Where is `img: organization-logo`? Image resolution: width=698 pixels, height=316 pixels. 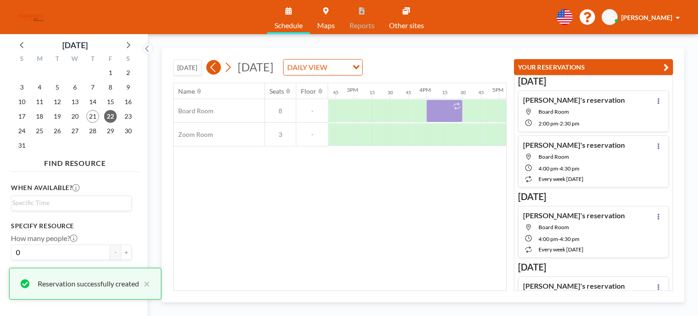 img: organization-logo is located at coordinates (30, 17).